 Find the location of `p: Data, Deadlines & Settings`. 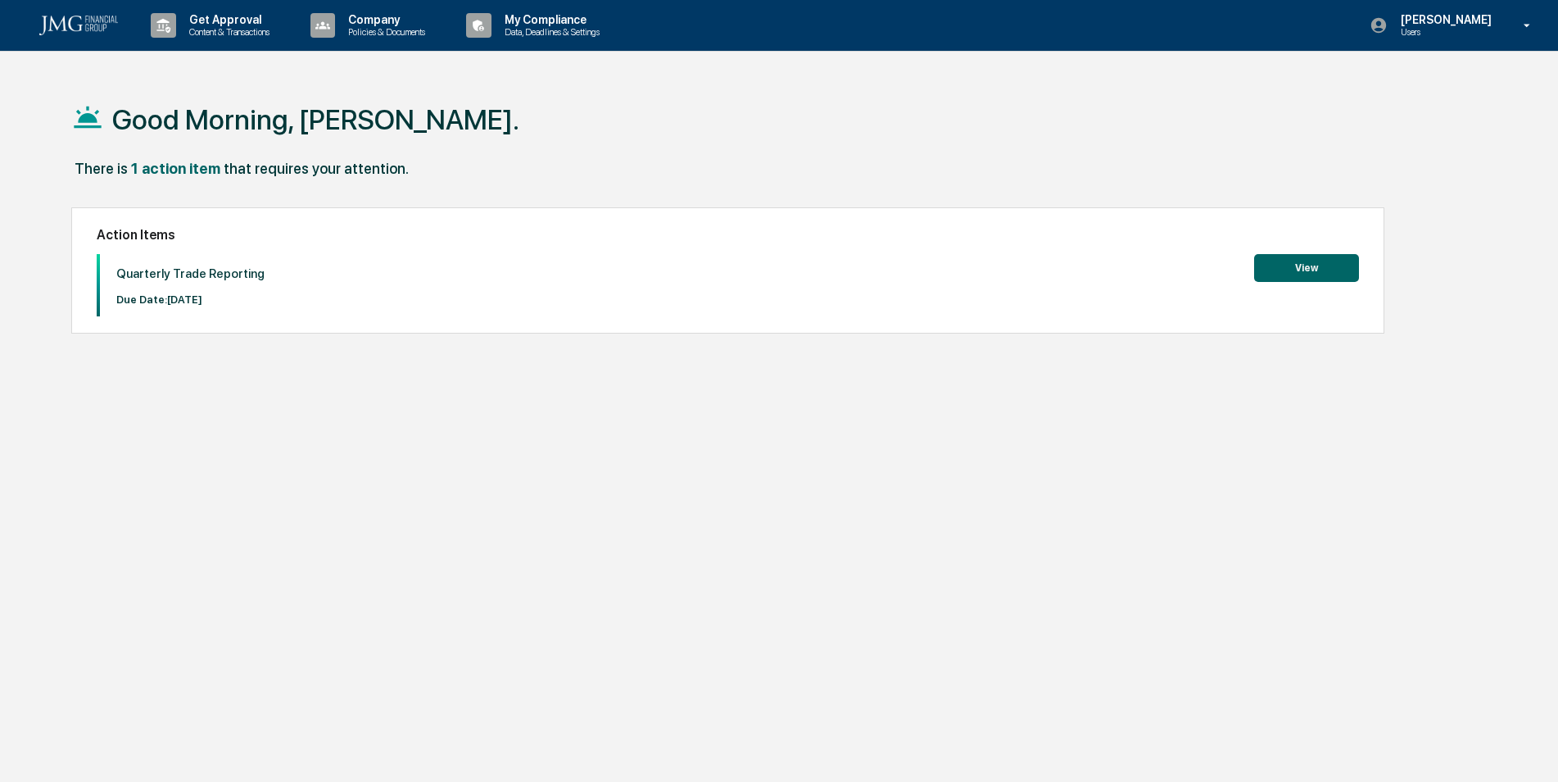

p: Data, Deadlines & Settings is located at coordinates (550, 32).